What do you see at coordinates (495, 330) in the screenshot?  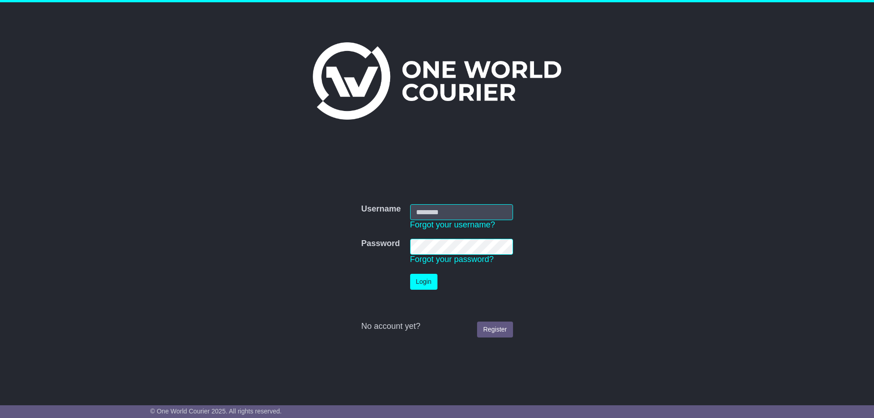 I see `a: Register` at bounding box center [495, 330].